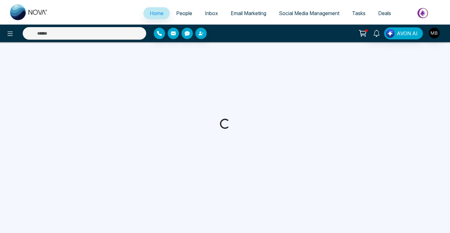 The width and height of the screenshot is (450, 233). I want to click on a: Tasks, so click(358, 13).